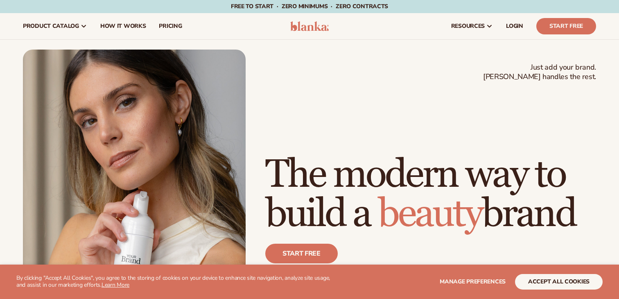 The height and width of the screenshot is (299, 619). I want to click on span: How It Works, so click(123, 26).